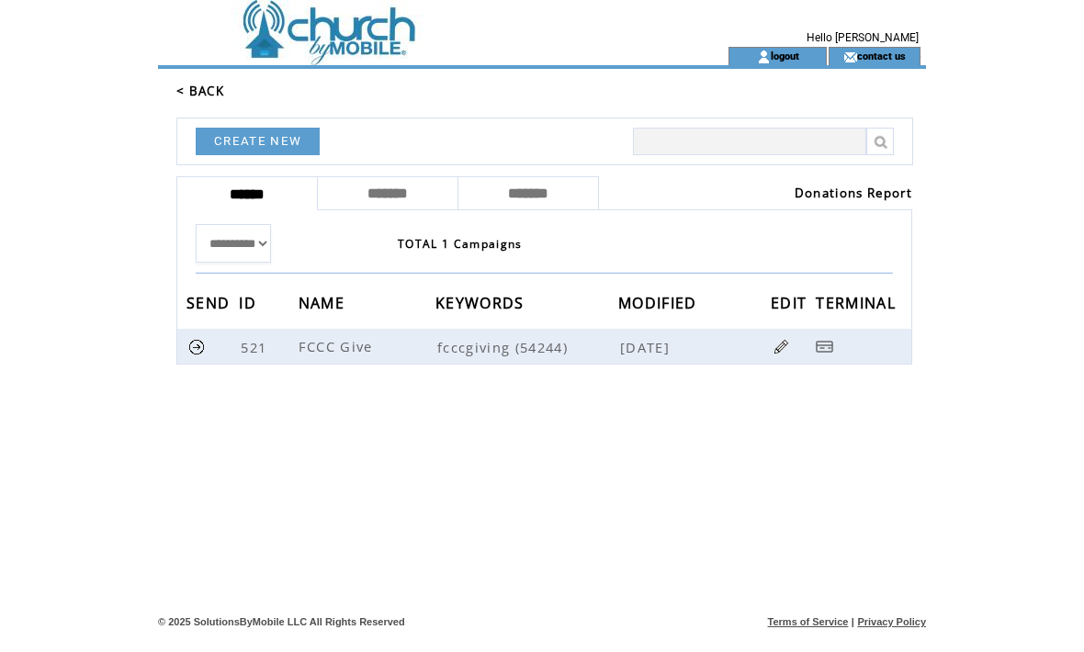 The height and width of the screenshot is (652, 1084). I want to click on a: < BACK, so click(200, 91).